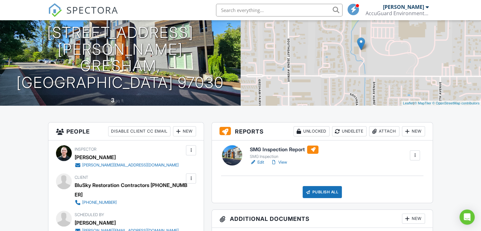  I want to click on img: The Best Home Inspection Software - Spectora, so click(55, 10).